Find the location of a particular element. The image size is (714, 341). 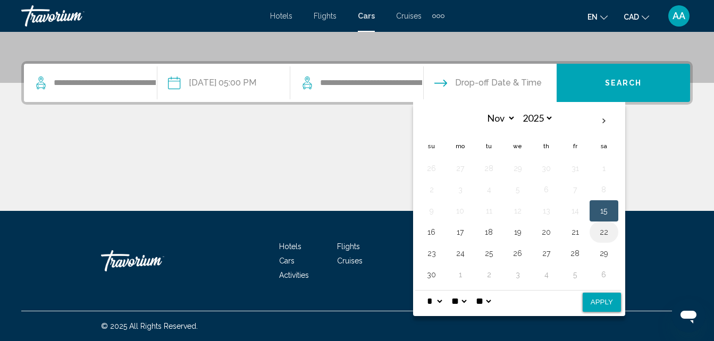

button: Day 25 is located at coordinates (489, 253).